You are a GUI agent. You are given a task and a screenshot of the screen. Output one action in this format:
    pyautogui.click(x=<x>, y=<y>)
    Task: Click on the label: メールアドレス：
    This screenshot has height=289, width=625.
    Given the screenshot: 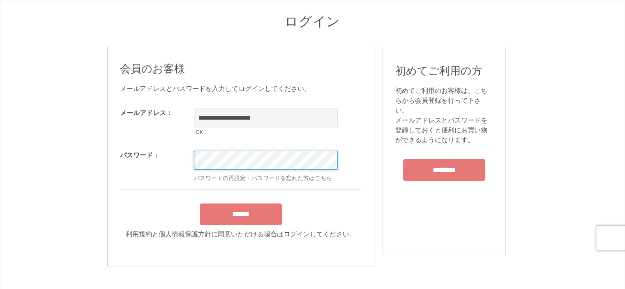 What is the action you would take?
    pyautogui.click(x=146, y=113)
    